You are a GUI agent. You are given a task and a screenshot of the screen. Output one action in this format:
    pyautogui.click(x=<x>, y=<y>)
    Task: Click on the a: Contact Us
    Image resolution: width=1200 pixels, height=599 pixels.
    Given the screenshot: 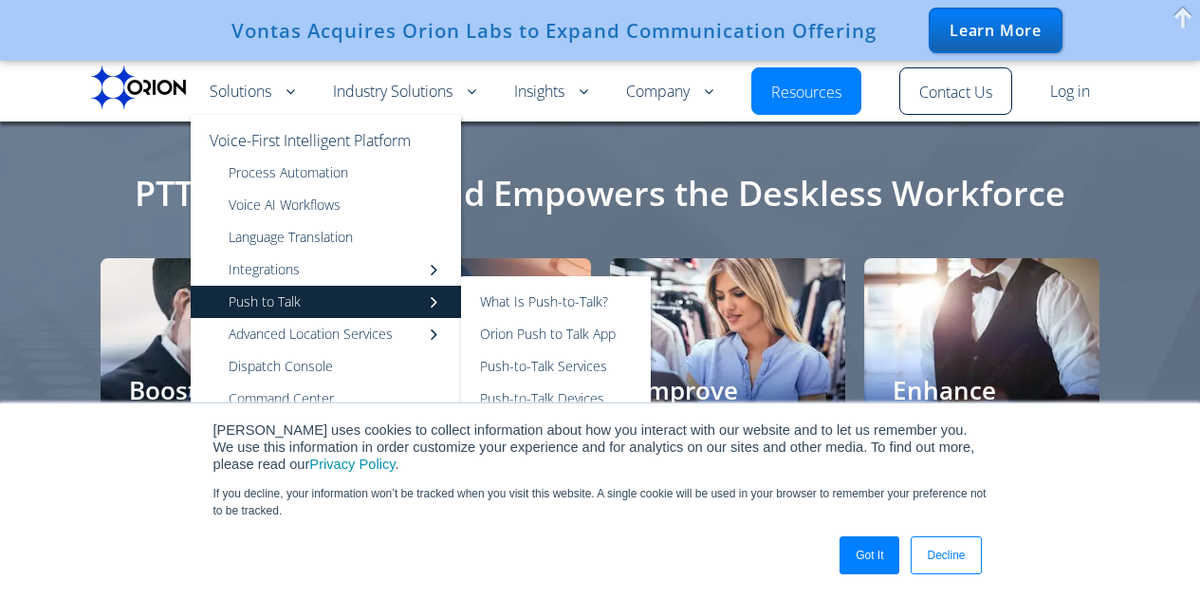 What is the action you would take?
    pyautogui.click(x=955, y=93)
    